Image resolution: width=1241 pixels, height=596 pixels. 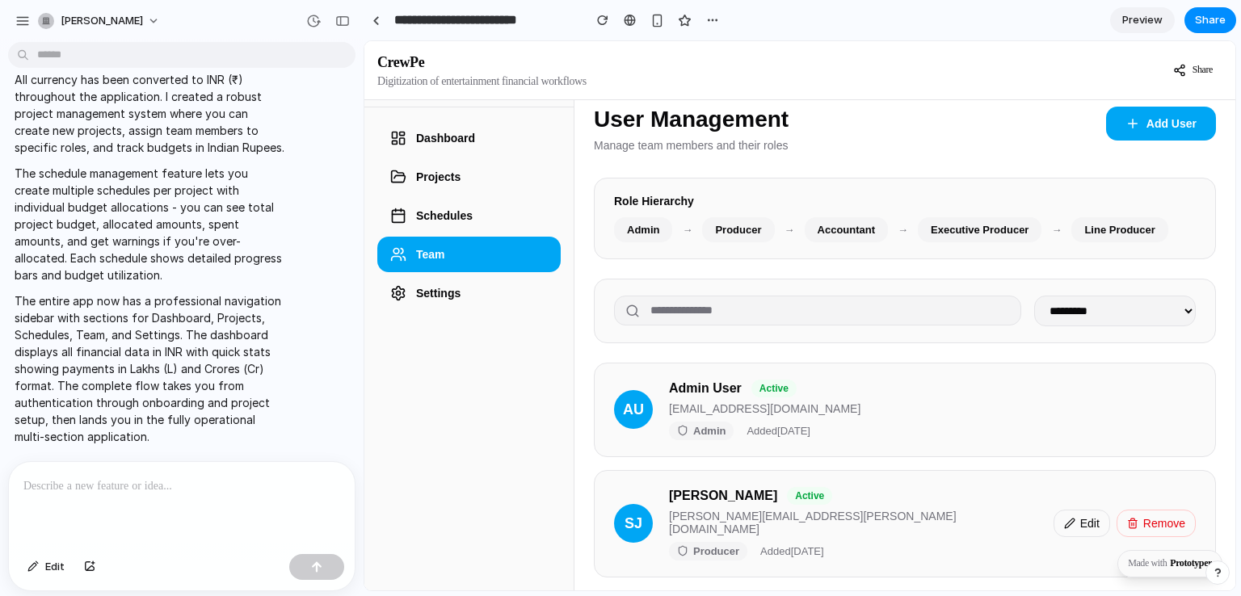 I want to click on h3: Role Hierarchy, so click(x=541, y=160).